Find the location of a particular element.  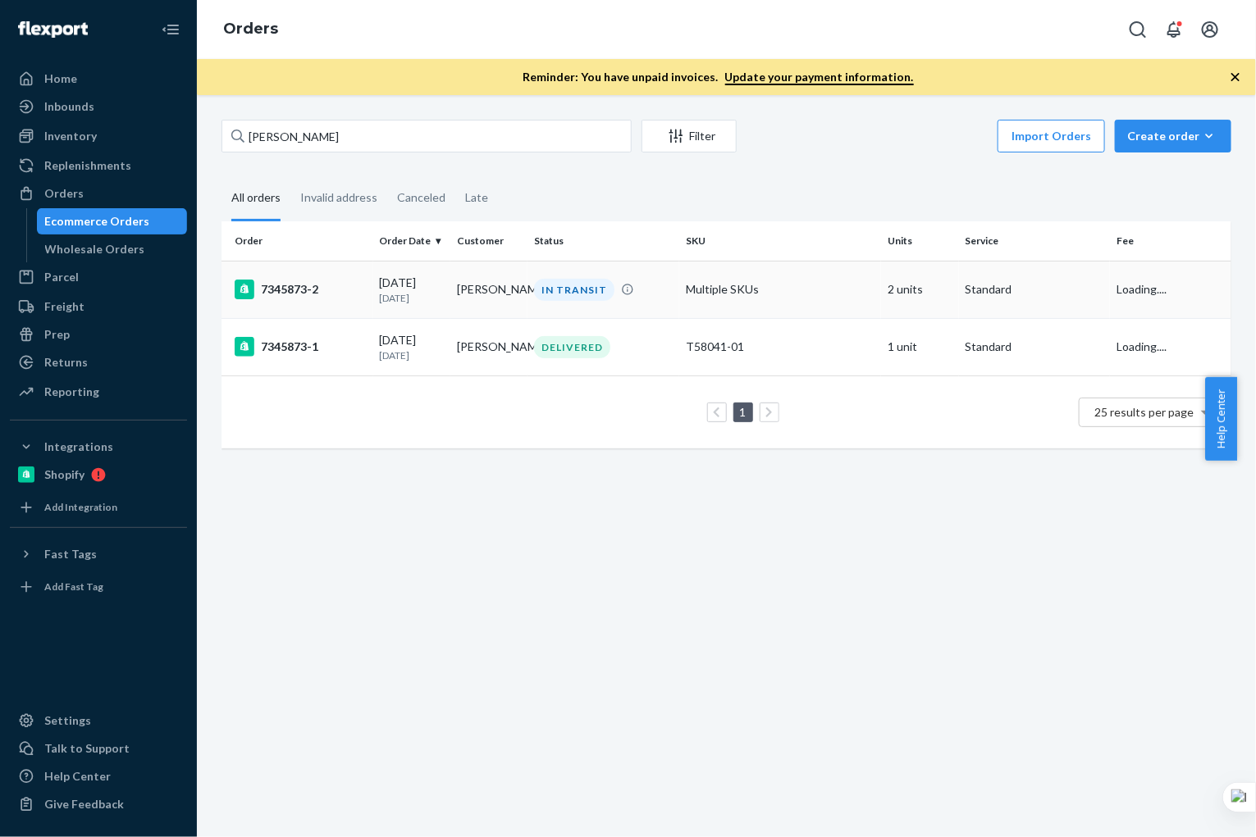

a: Help Center is located at coordinates (98, 777).